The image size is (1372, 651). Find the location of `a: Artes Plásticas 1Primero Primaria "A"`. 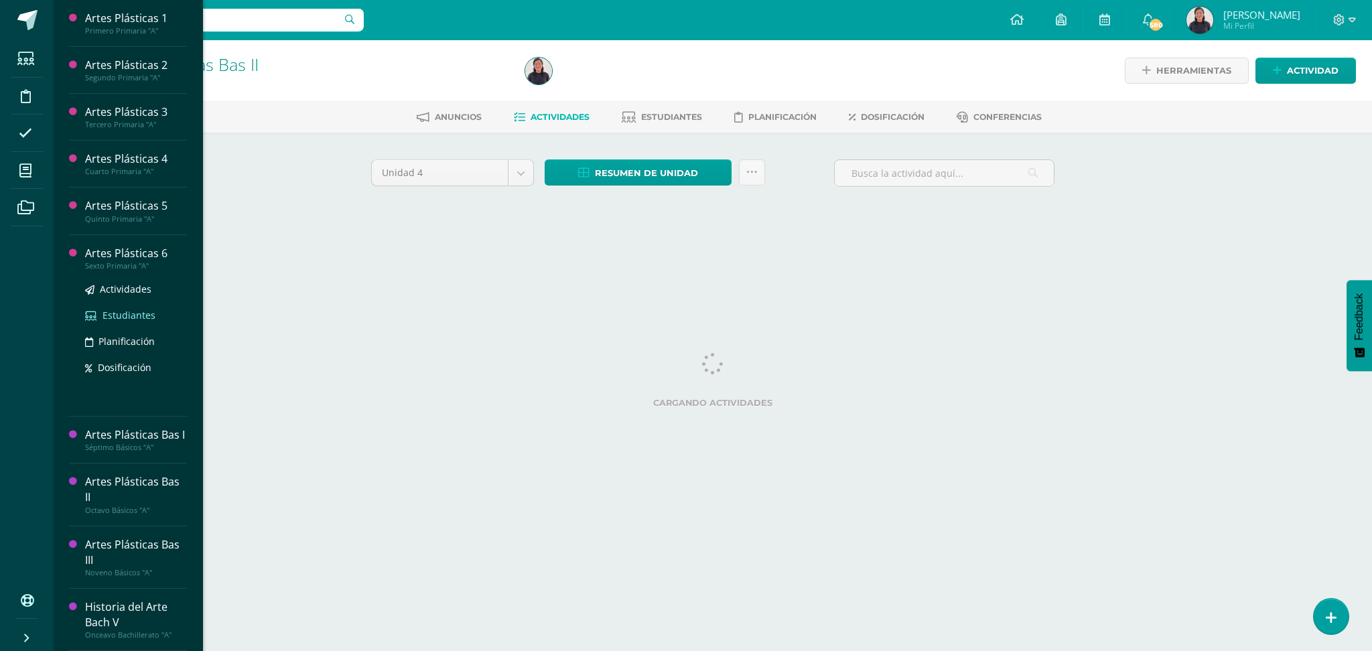

a: Artes Plásticas 1Primero Primaria "A" is located at coordinates (136, 23).